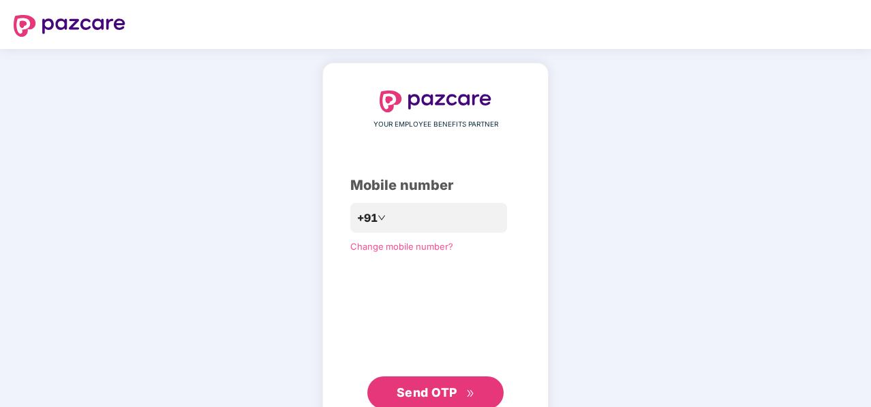 This screenshot has height=407, width=871. Describe the element at coordinates (426, 392) in the screenshot. I see `span: Send OTP` at that location.